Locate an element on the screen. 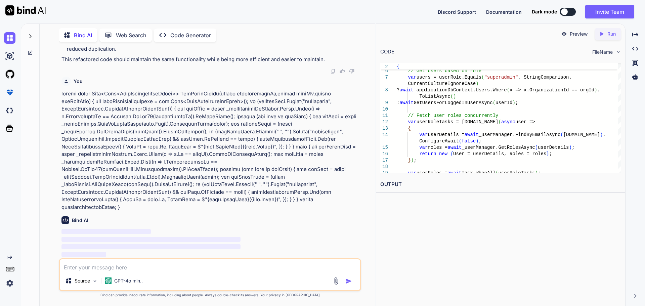 This screenshot has height=306, width=645. span: userRoles = is located at coordinates (432, 173).